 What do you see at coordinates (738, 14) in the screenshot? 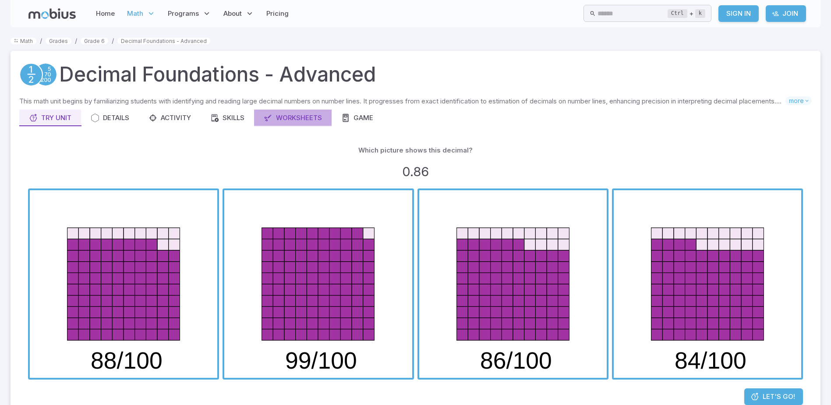
I see `a: Sign In` at bounding box center [738, 14].